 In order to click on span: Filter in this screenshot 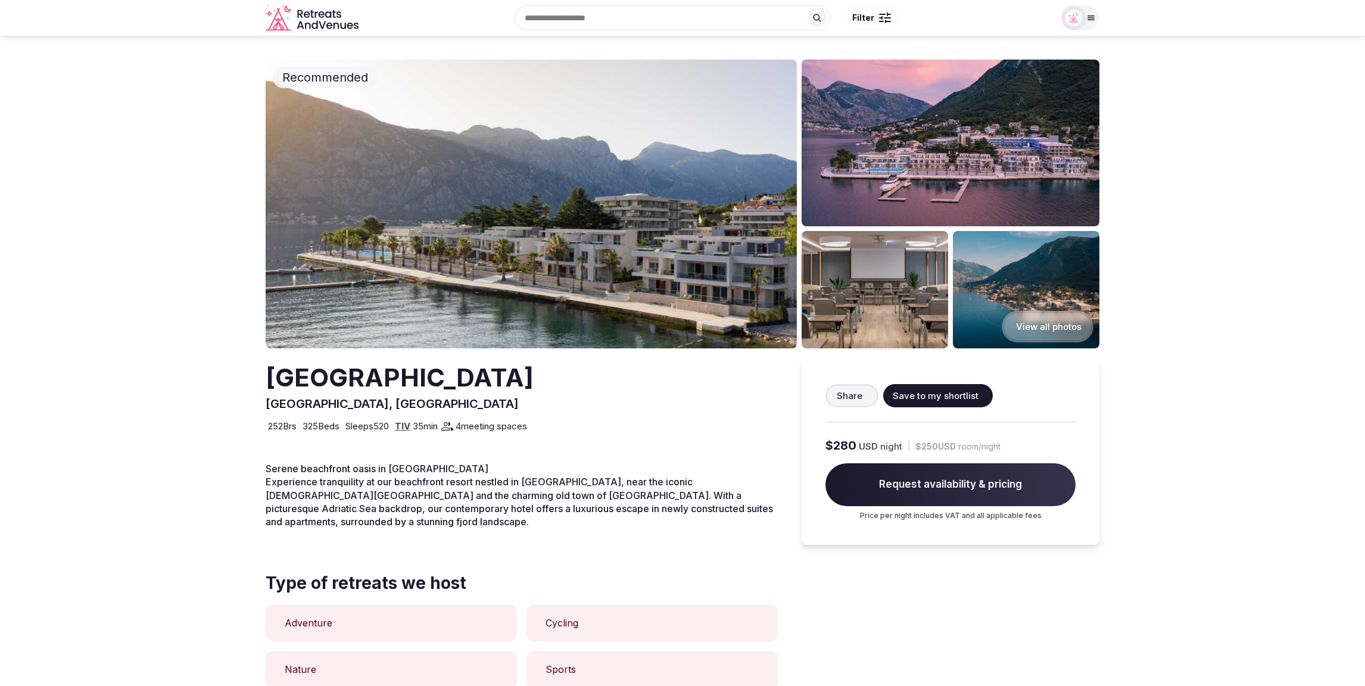, I will do `click(863, 18)`.